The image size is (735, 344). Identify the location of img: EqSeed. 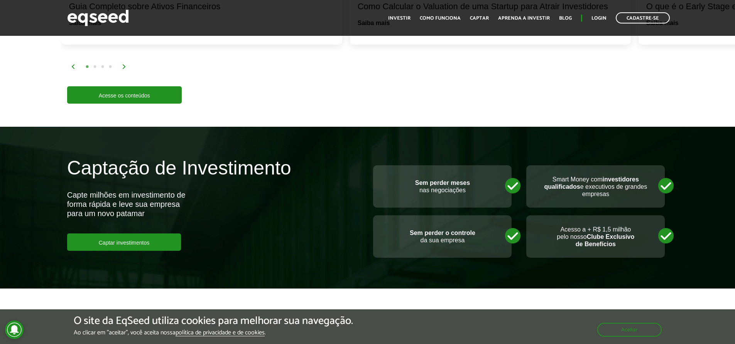
(98, 18).